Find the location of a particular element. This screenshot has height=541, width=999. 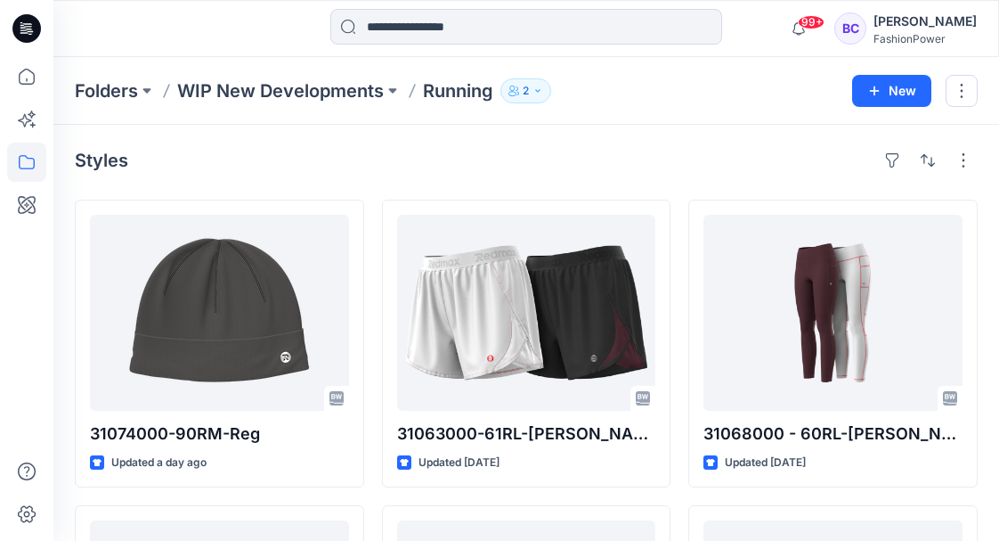

p: WIP New Developments is located at coordinates (280, 91).